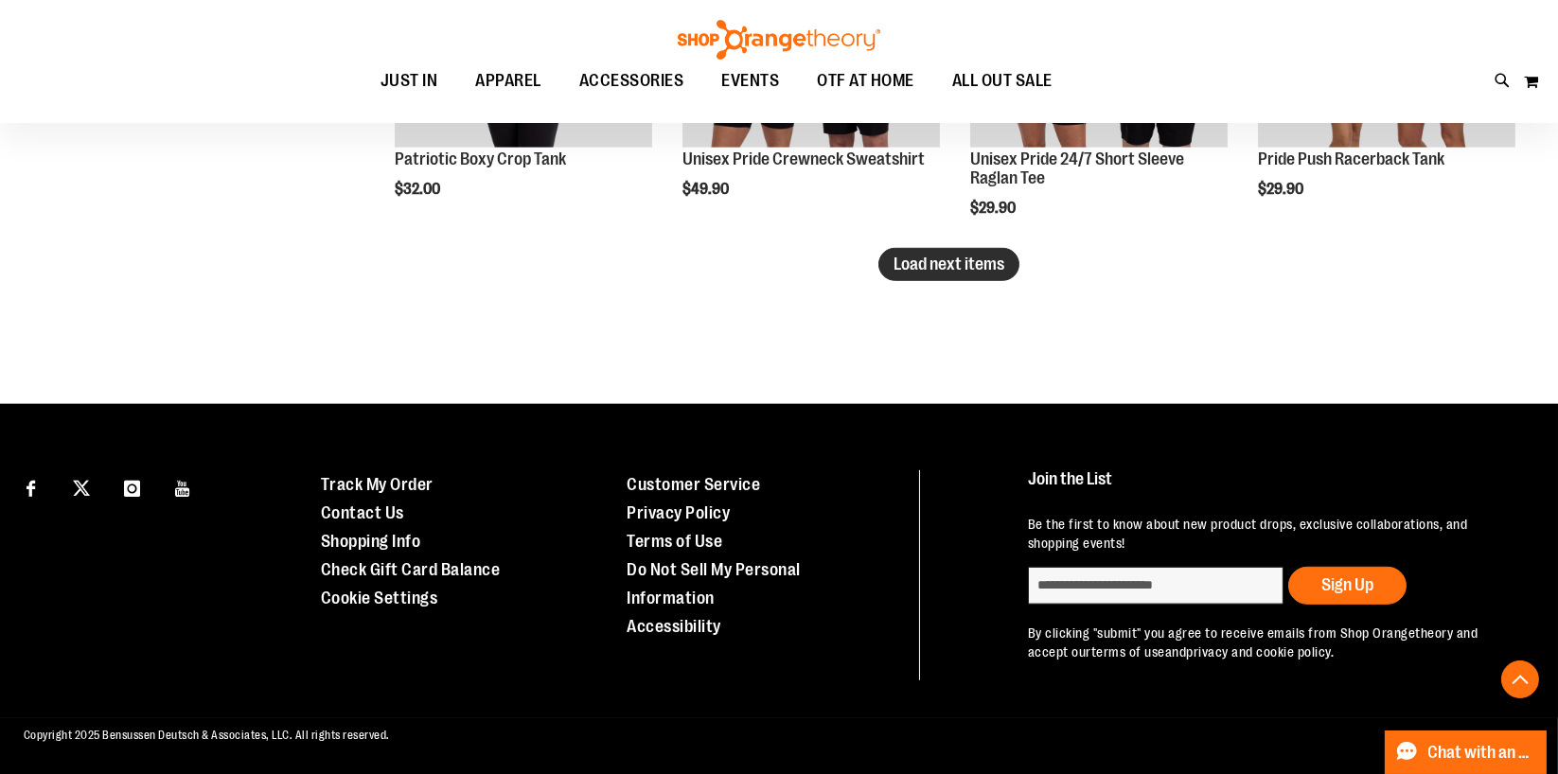 The height and width of the screenshot is (774, 1558). What do you see at coordinates (418, 189) in the screenshot?
I see `span: $32.00` at bounding box center [418, 189].